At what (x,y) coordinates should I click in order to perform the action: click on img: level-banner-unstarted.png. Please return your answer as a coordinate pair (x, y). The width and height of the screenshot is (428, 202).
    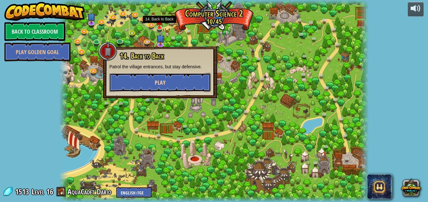
    Looking at the image, I should click on (159, 22).